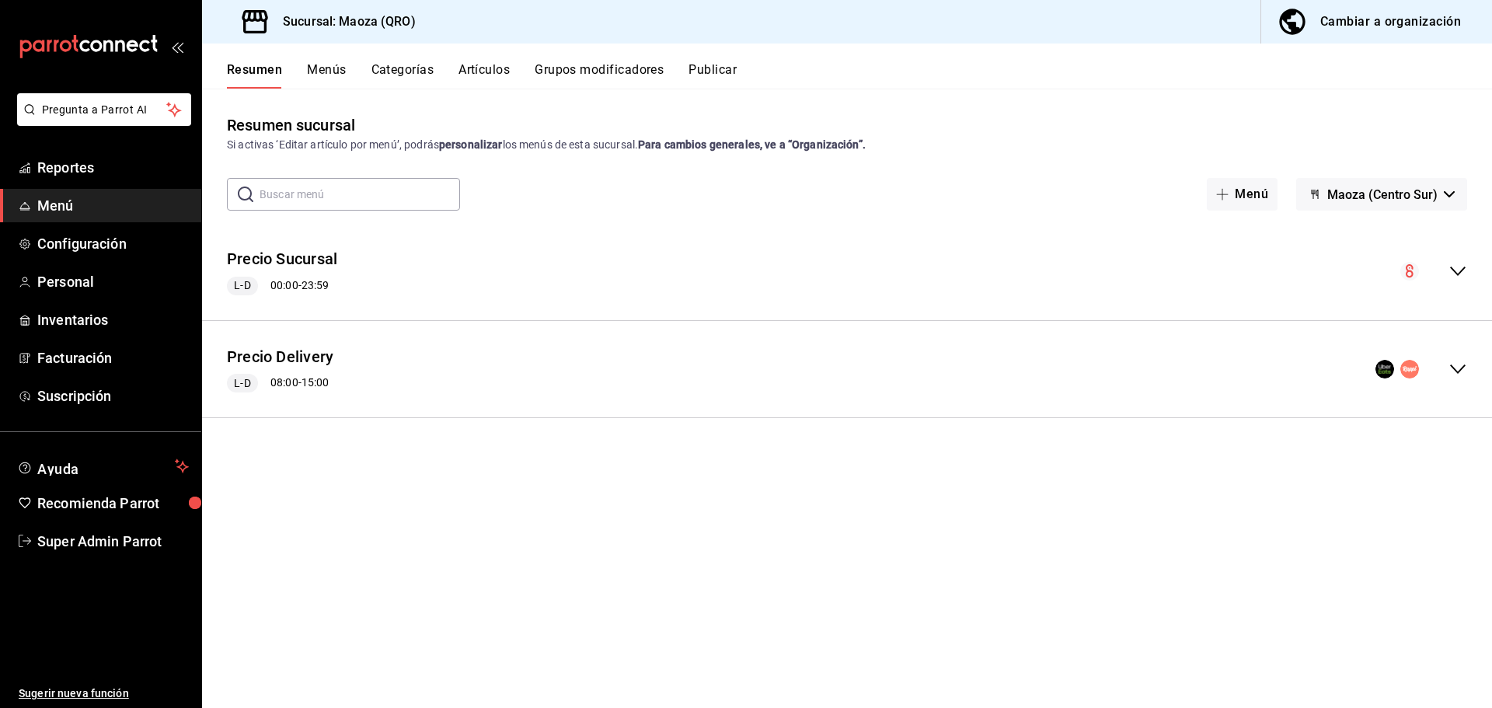  I want to click on h3: Sucursal: Maoza (QRO), so click(343, 22).